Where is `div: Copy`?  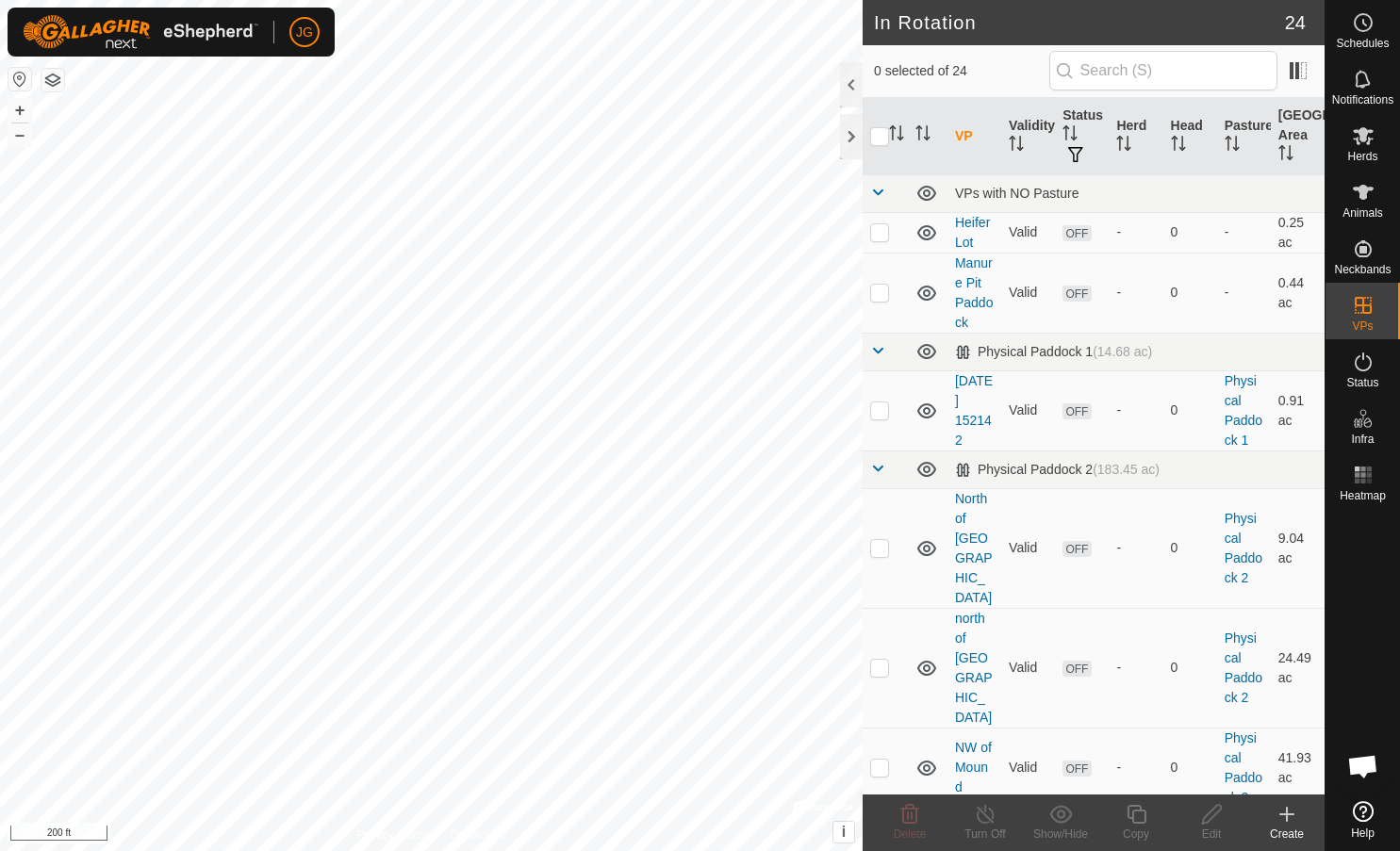
div: Copy is located at coordinates (1136, 834).